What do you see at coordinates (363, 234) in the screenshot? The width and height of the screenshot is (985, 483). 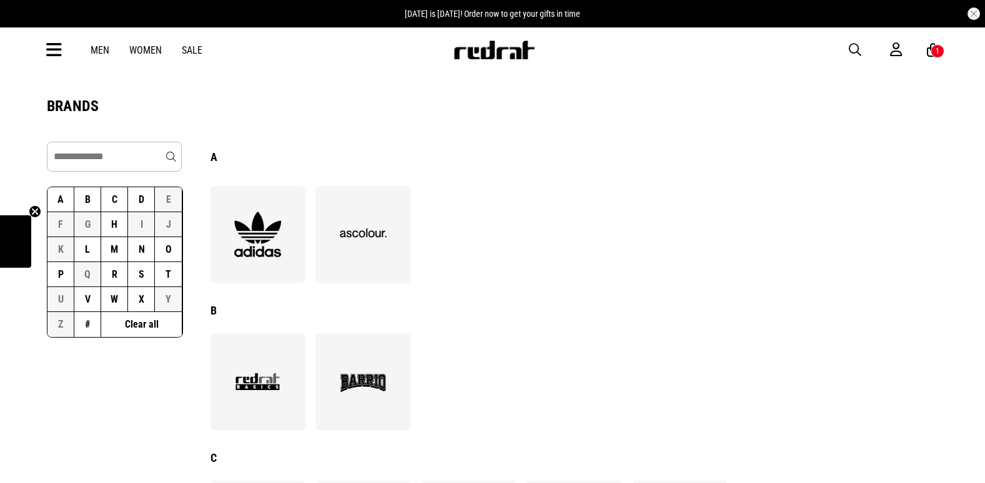 I see `img: AS Colour` at bounding box center [363, 234].